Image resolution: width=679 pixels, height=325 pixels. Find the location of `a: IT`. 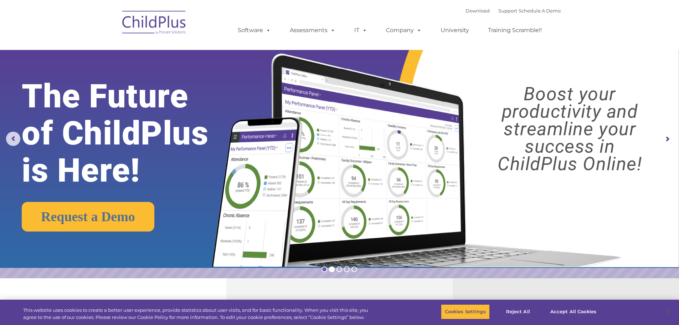

a: IT is located at coordinates (361, 30).